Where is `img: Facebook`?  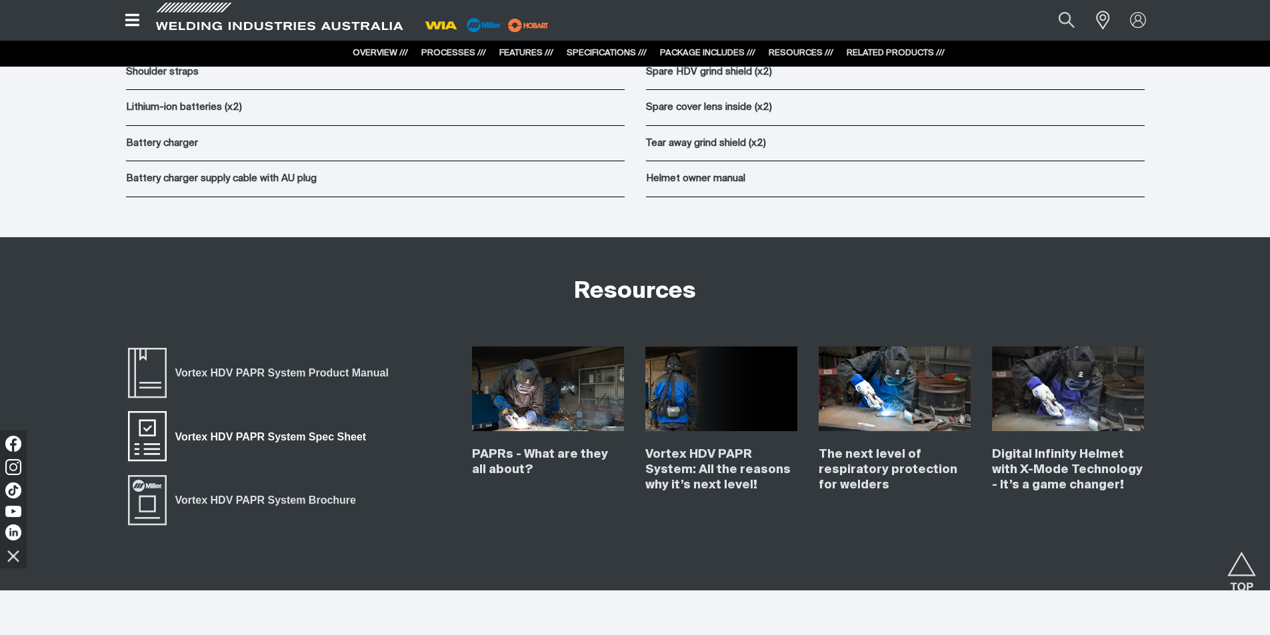
img: Facebook is located at coordinates (13, 444).